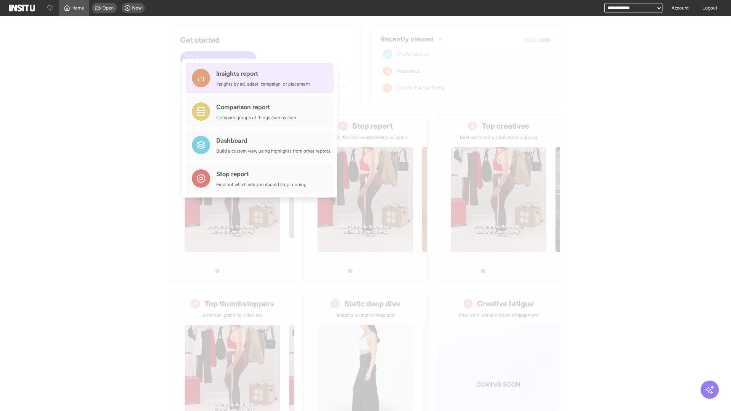 The width and height of the screenshot is (731, 411). Describe the element at coordinates (78, 8) in the screenshot. I see `span: Home` at that location.